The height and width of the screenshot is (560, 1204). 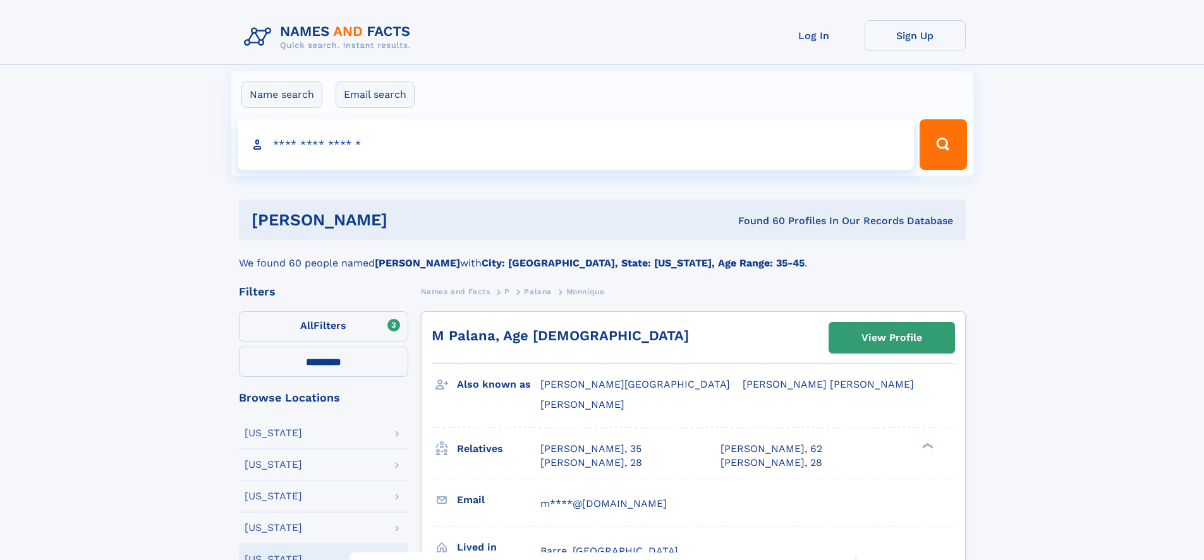 I want to click on a: Names and Facts, so click(x=456, y=291).